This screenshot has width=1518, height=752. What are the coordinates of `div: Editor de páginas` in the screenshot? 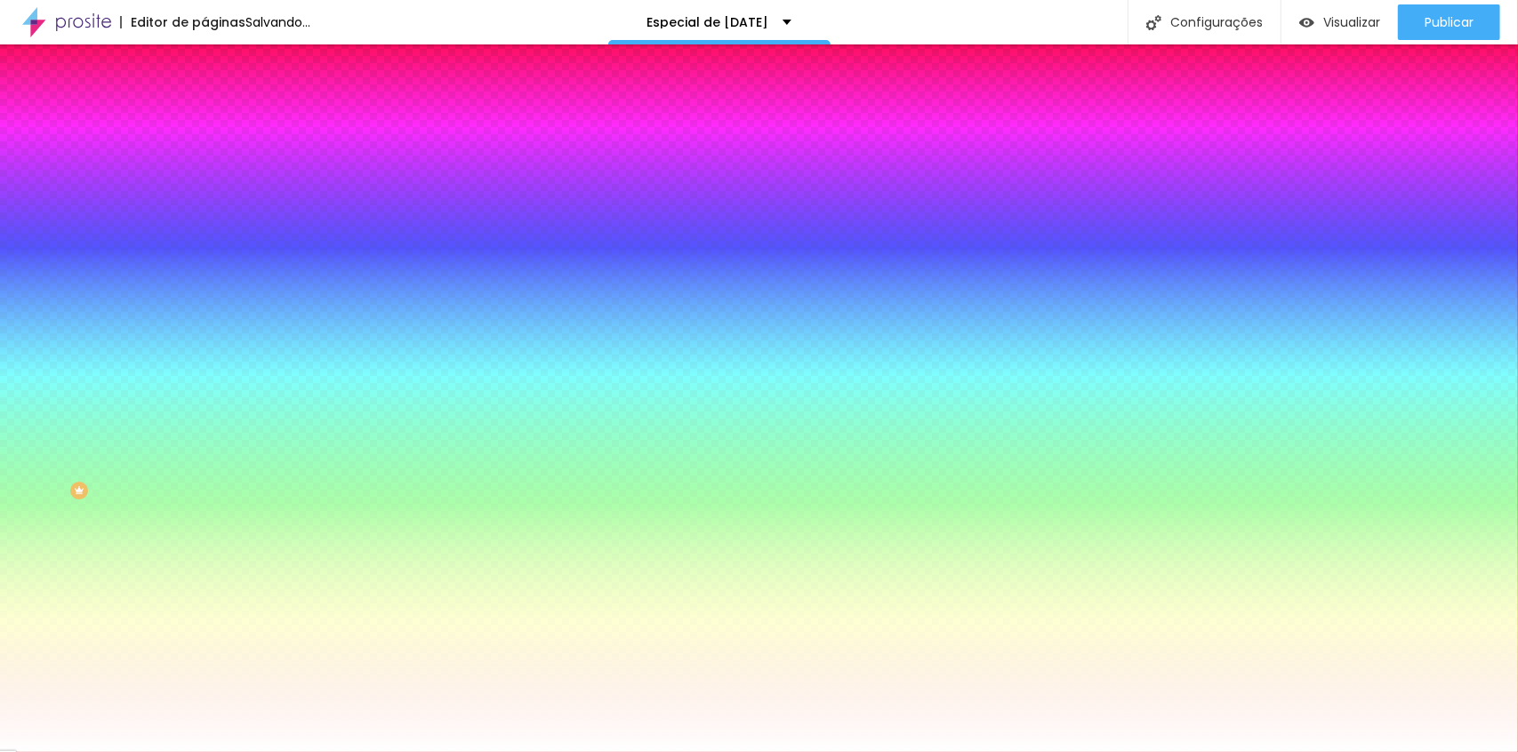 It's located at (182, 22).